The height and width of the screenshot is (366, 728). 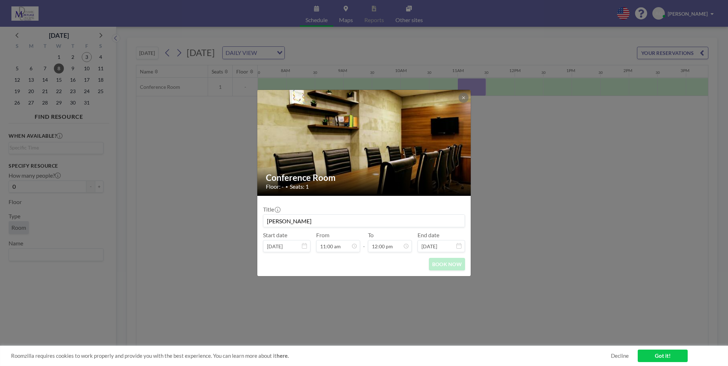 I want to click on input: Ally's reservation, so click(x=364, y=221).